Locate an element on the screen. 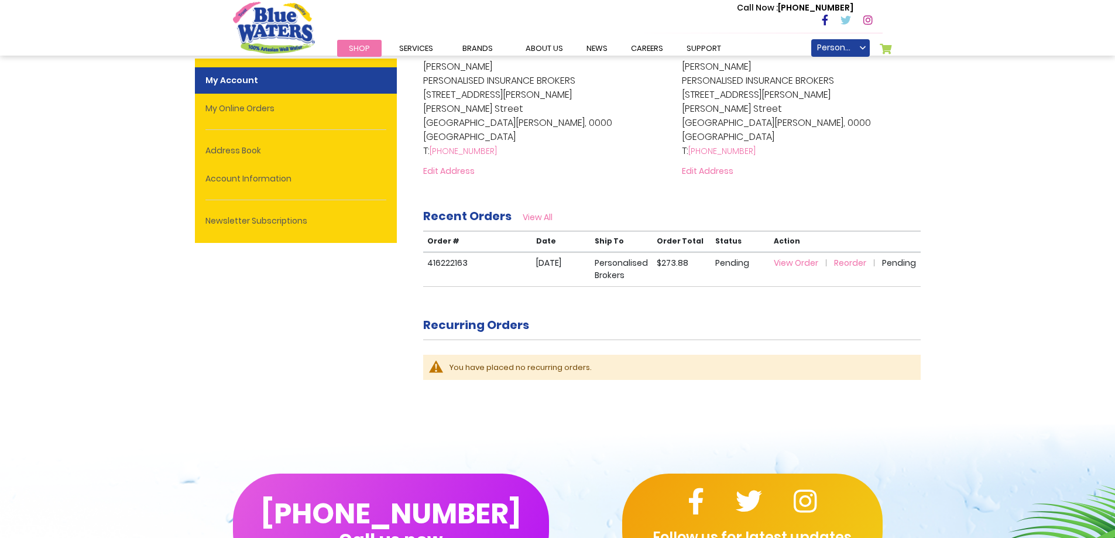  strong: Recent Orders is located at coordinates (467, 216).